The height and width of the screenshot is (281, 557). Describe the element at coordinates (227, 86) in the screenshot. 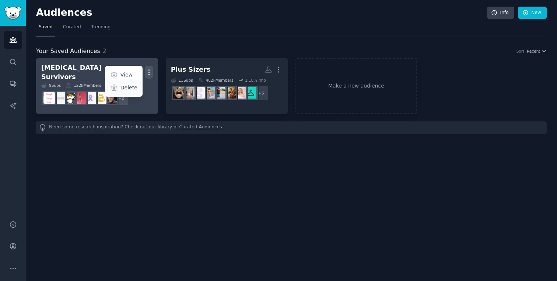

I see `a: Plus Sizers13Subs482kMembers1.18% /mo+5PlusSizeFashionMissLaurenAlainaWorldofCurvesCurvyAfroQueen...` at that location.